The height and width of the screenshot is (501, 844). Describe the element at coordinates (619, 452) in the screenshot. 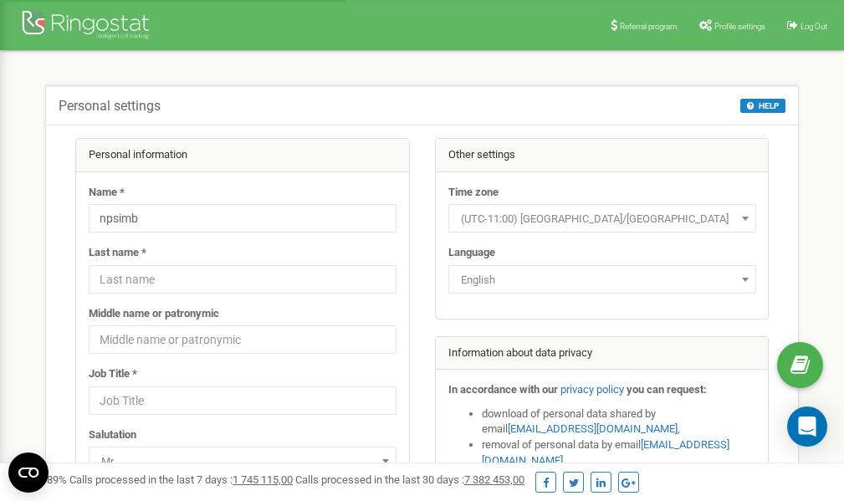

I see `li: removal of personal data by email ,` at that location.